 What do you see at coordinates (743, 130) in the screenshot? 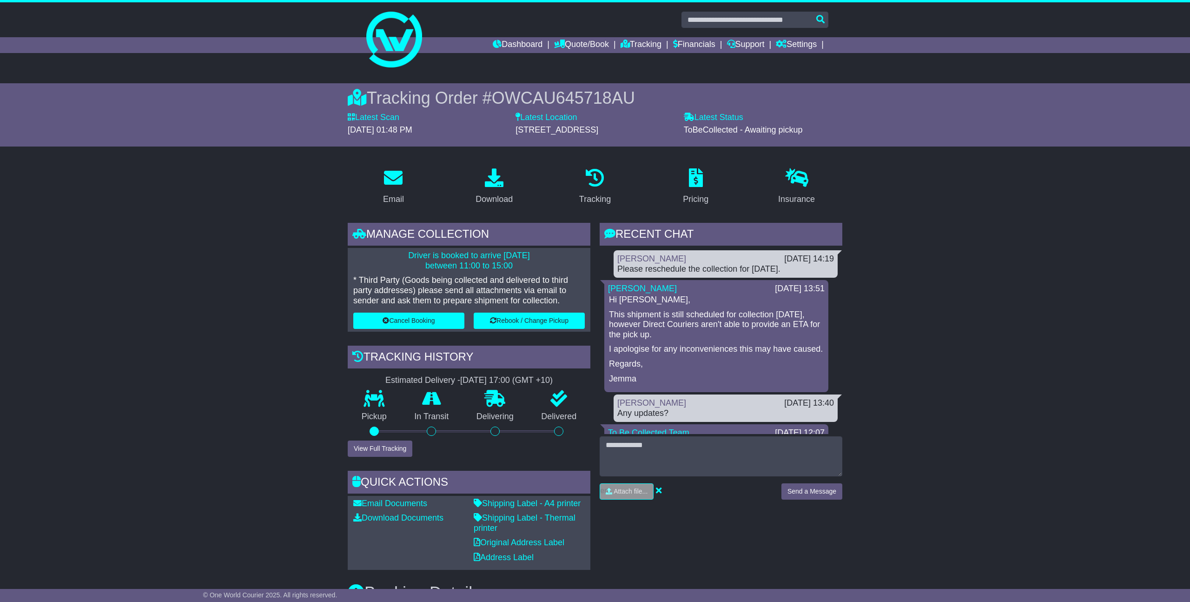
I see `span: ToBeCollected - Awaiting pickup` at bounding box center [743, 130].